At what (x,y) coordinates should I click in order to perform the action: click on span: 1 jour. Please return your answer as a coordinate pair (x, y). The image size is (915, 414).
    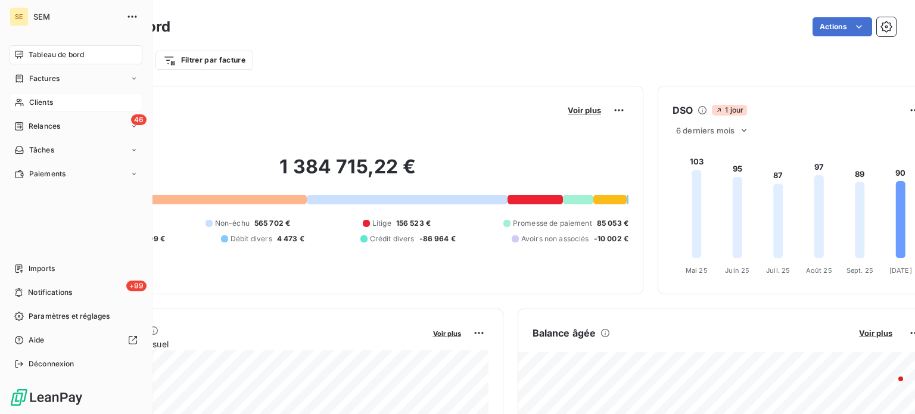
    Looking at the image, I should click on (729, 110).